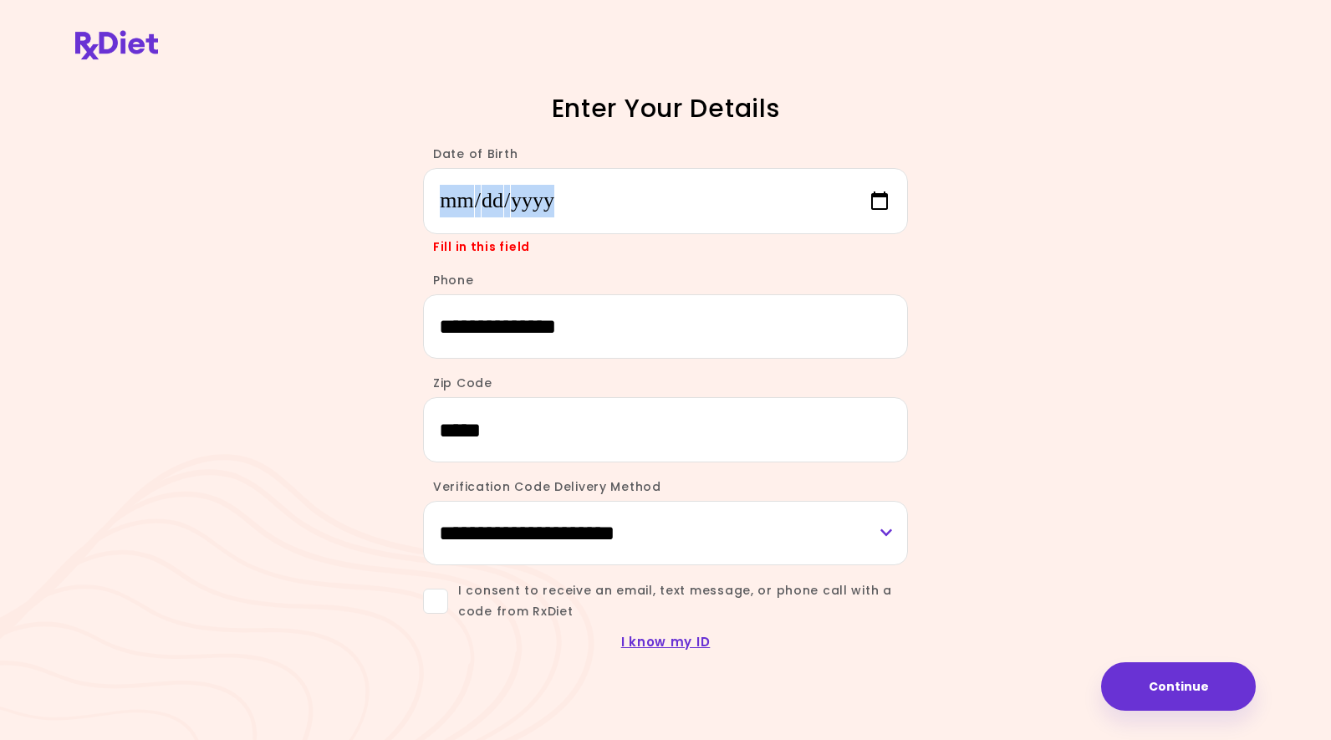  I want to click on label: Zip Code, so click(457, 383).